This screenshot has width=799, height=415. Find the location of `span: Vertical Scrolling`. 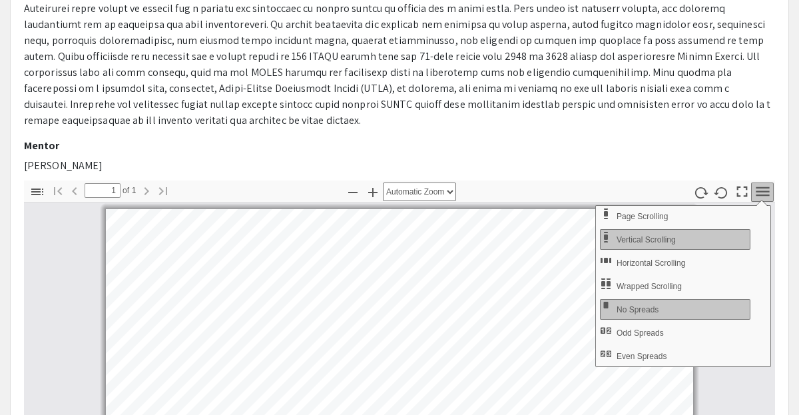

span: Vertical Scrolling is located at coordinates (648, 240).